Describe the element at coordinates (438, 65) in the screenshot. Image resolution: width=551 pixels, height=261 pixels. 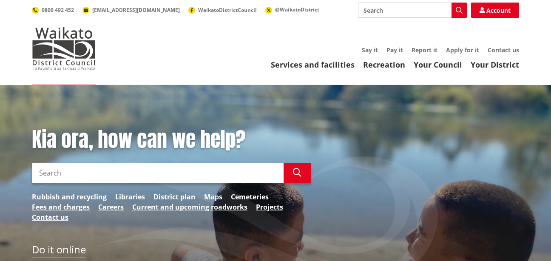
I see `a: Your Council` at that location.